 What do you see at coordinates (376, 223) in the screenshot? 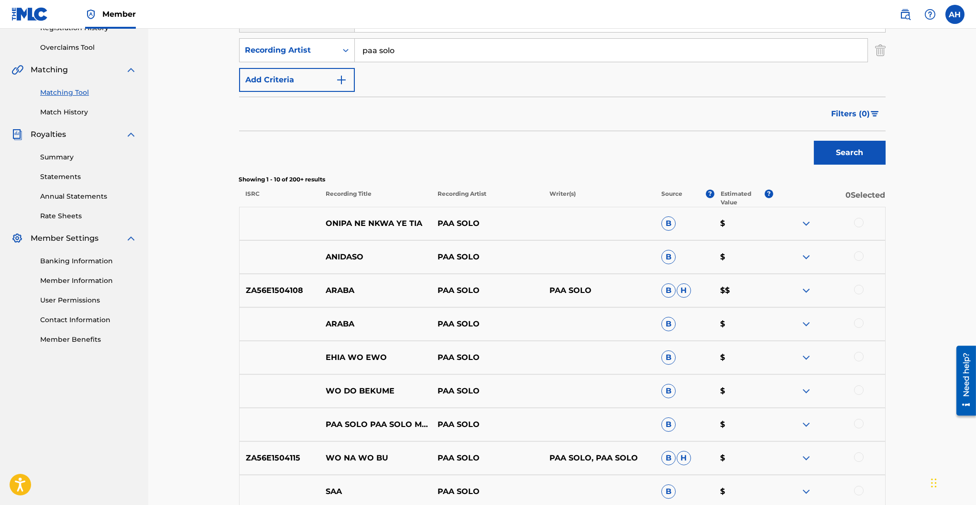
I see `p: ONIPA NE NKWA YE TIA` at bounding box center [376, 223].